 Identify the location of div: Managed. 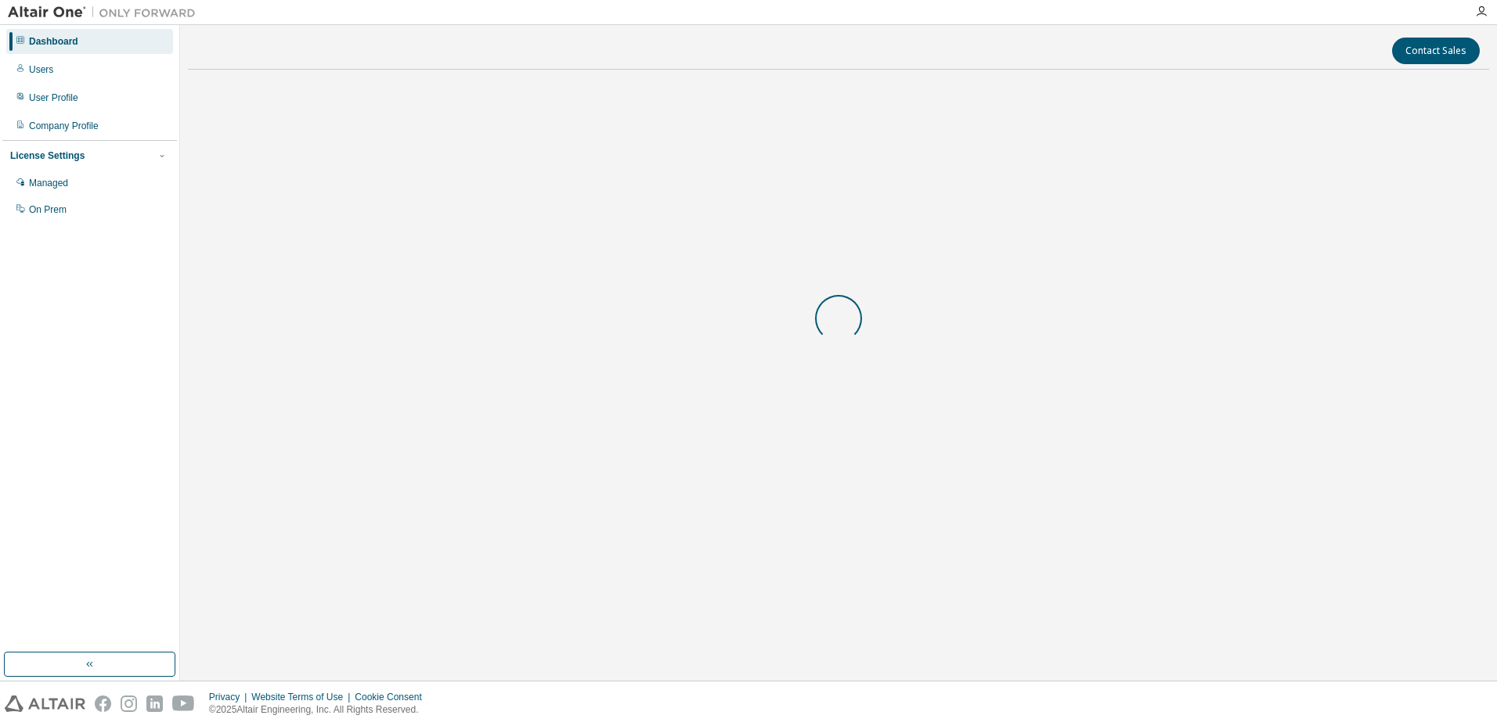
(49, 183).